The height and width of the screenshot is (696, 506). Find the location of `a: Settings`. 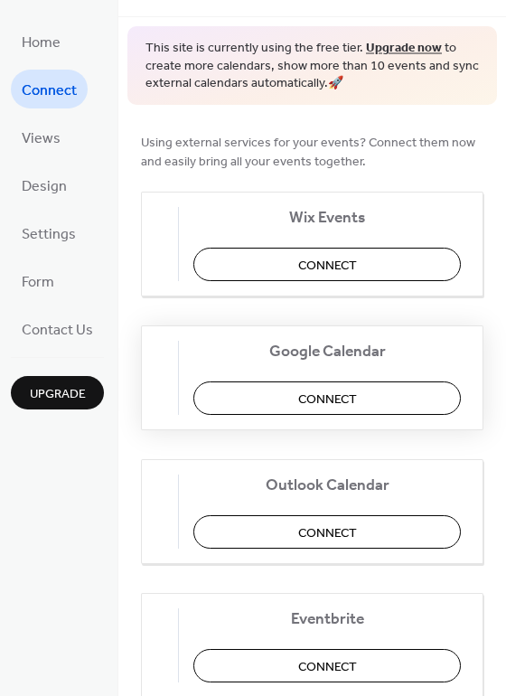

a: Settings is located at coordinates (49, 232).